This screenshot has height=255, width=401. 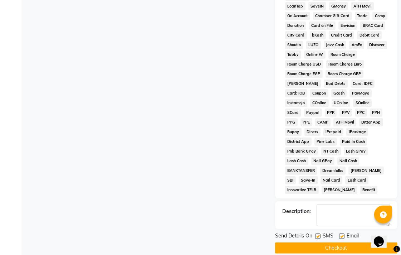 I want to click on span: Comp, so click(x=380, y=16).